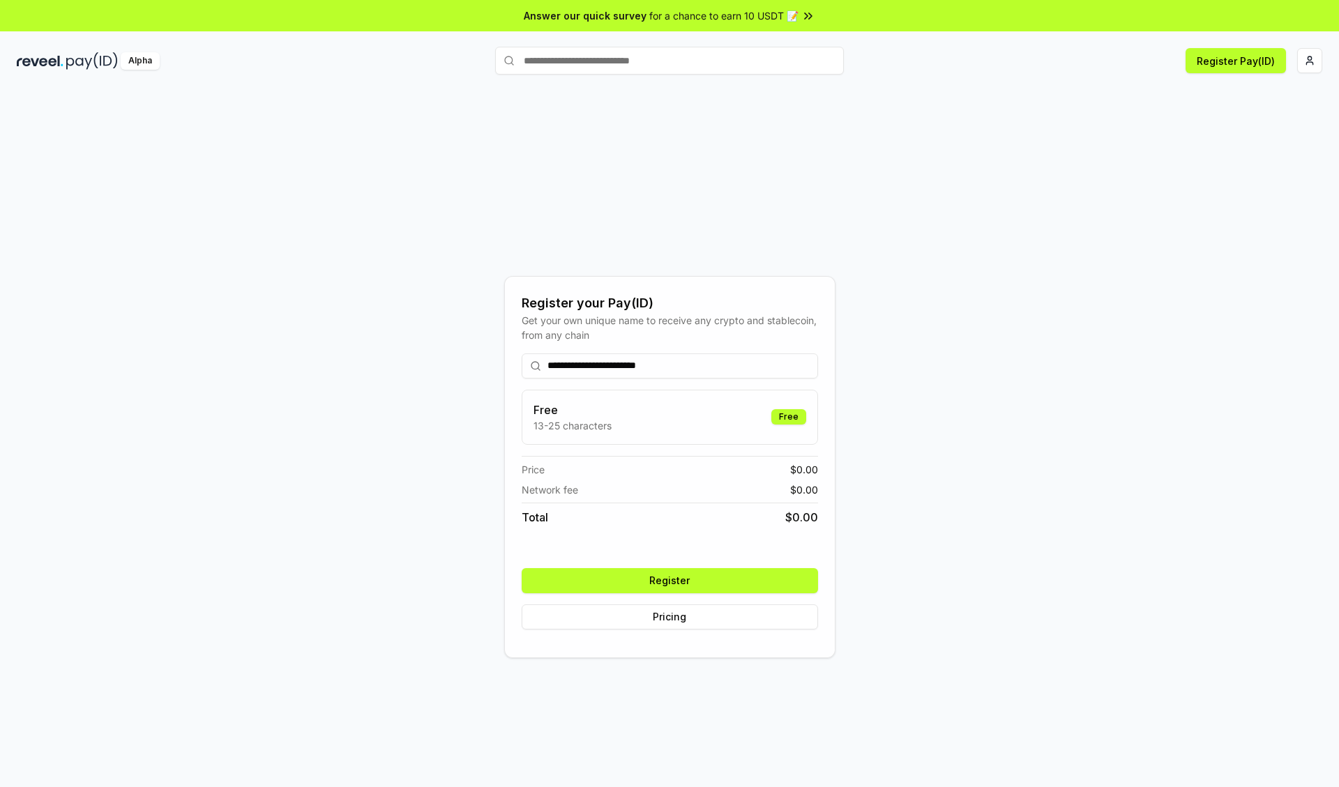 The width and height of the screenshot is (1339, 787). I want to click on div: Get your own unique name to receive any crypto and stablecoin, from any chain, so click(670, 328).